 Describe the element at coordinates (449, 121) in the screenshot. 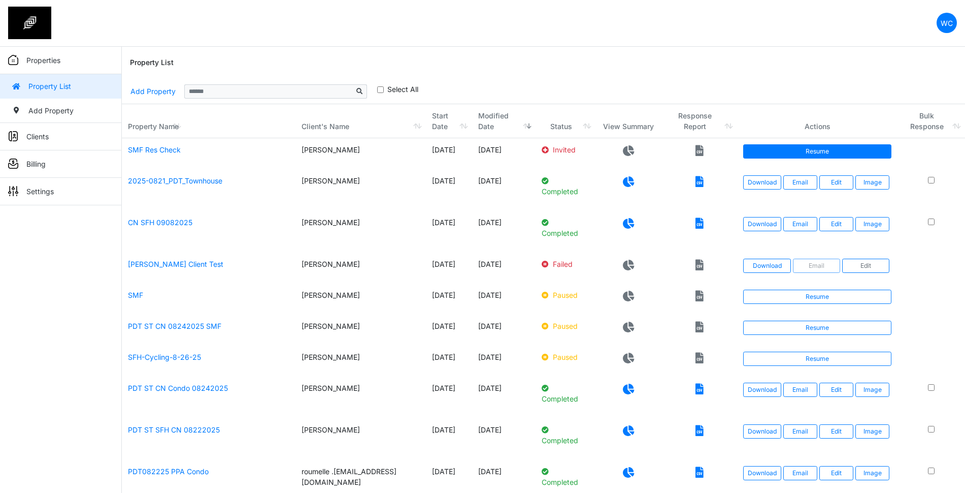

I see `th: Start Date: activate to sort column ascending` at that location.